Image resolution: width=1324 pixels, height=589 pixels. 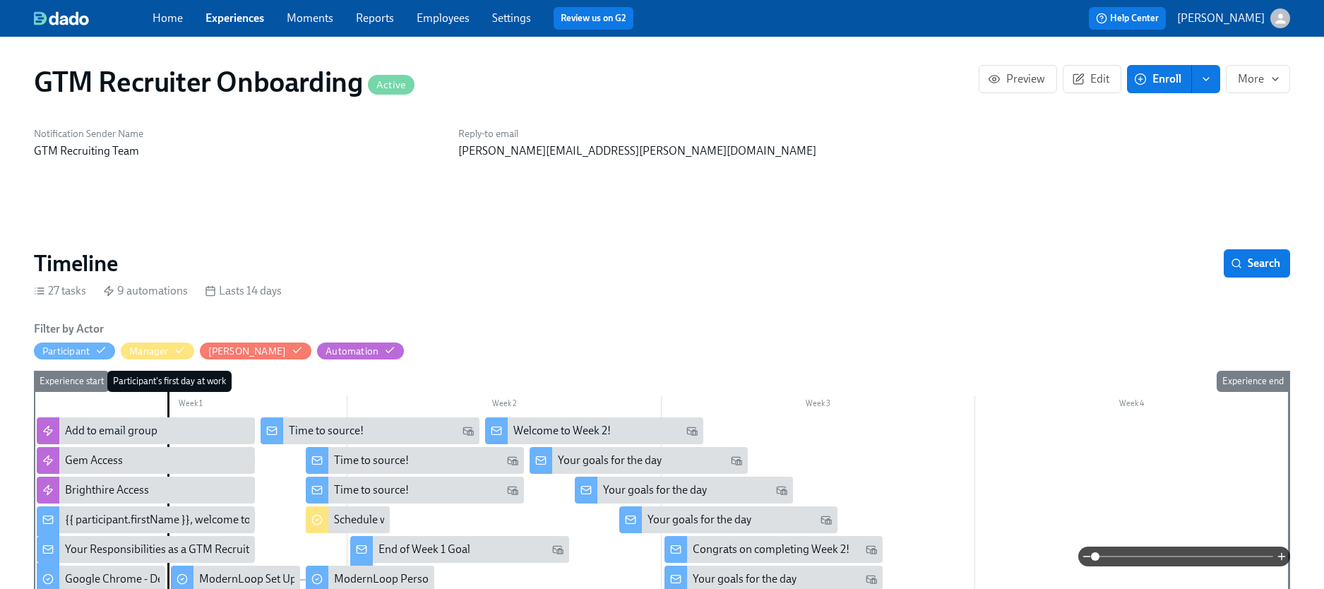 What do you see at coordinates (237, 151) in the screenshot?
I see `p: GTM Recruiting Team` at bounding box center [237, 151].